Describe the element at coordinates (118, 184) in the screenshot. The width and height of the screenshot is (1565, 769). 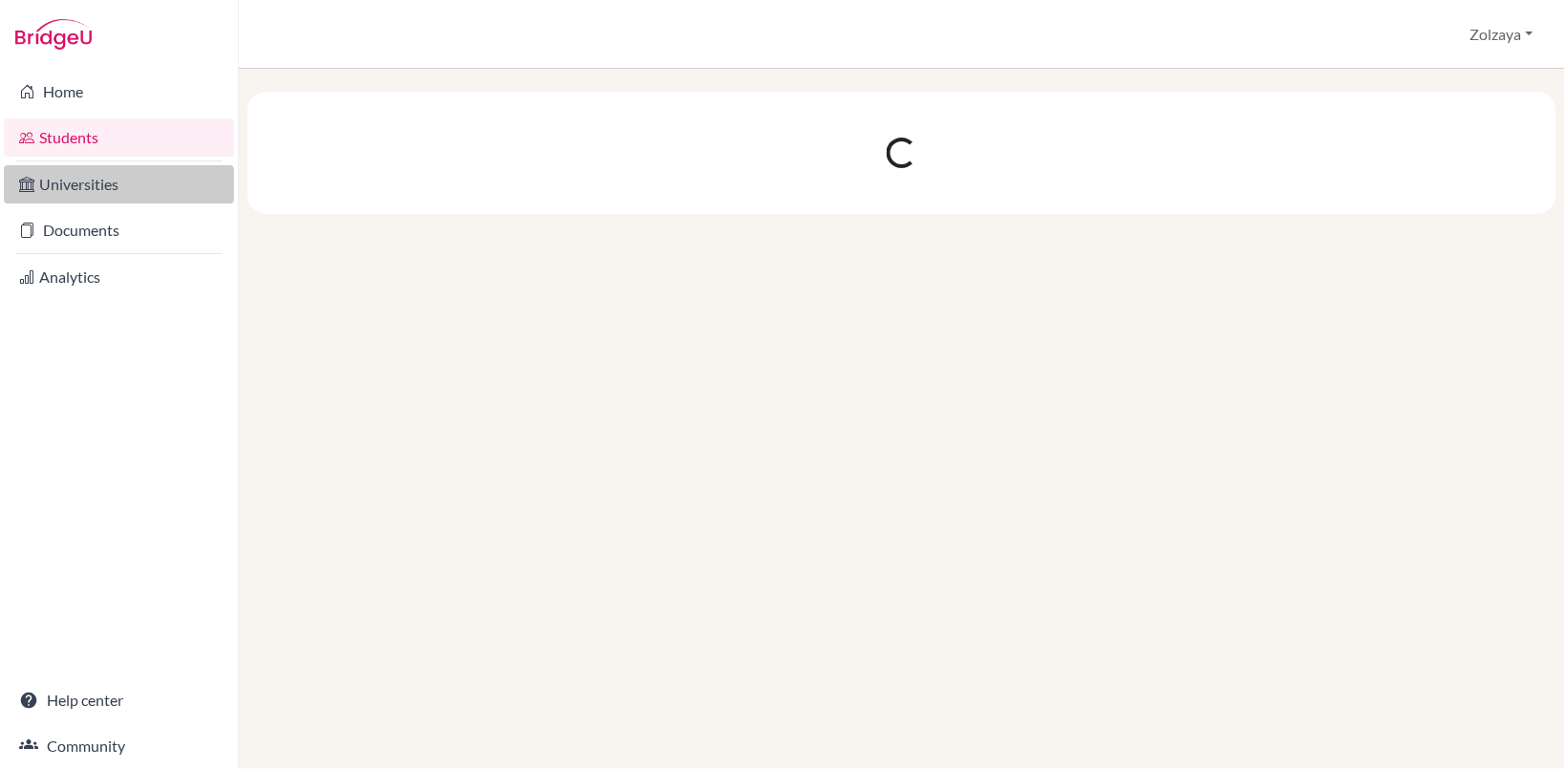
I see `a: Universities` at that location.